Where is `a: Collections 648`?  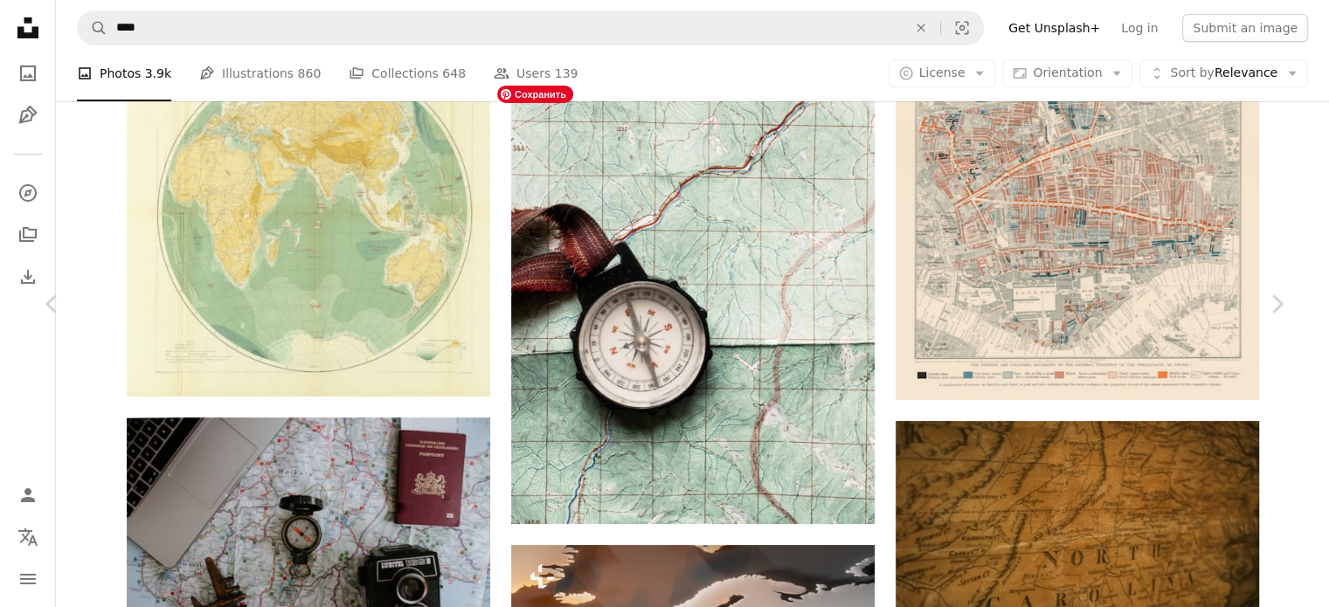
a: Collections 648 is located at coordinates (407, 73).